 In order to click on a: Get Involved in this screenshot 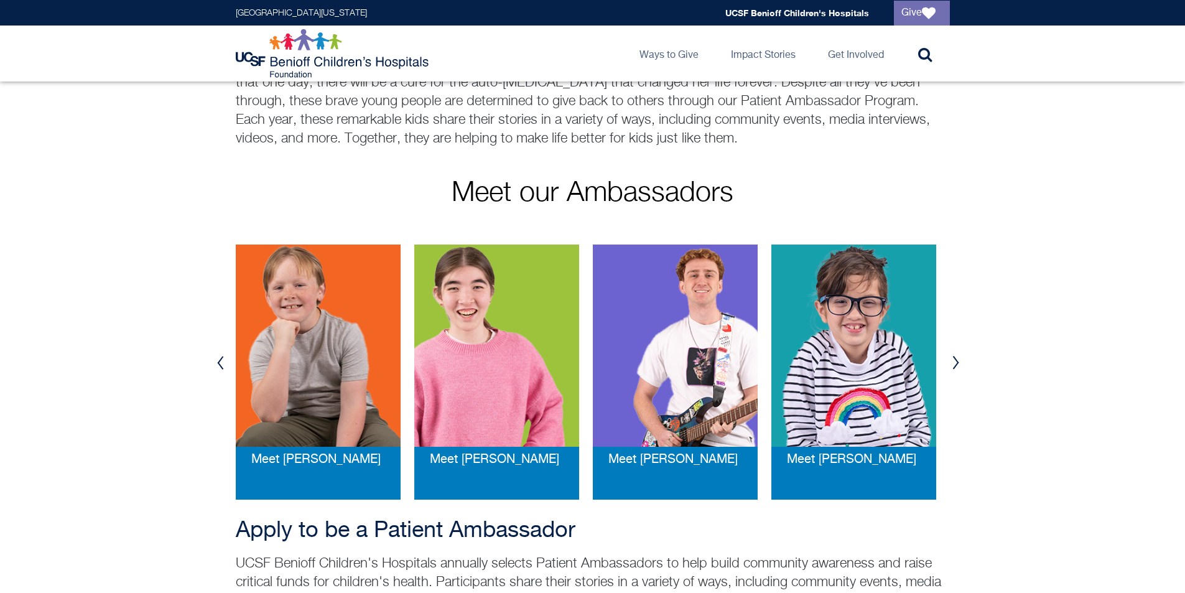, I will do `click(856, 54)`.